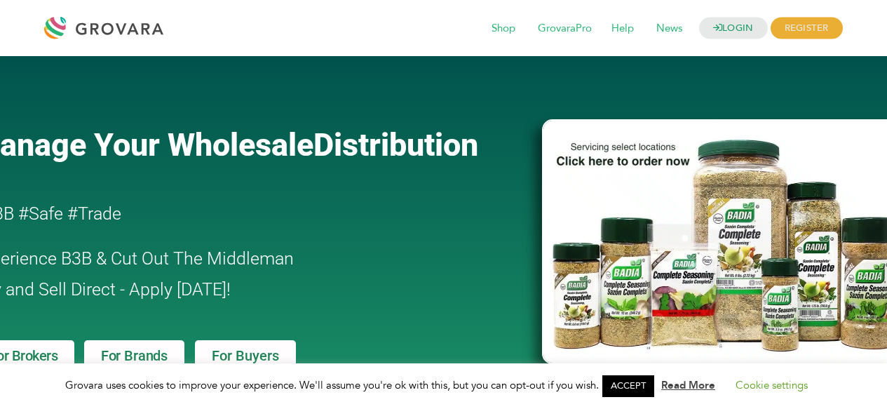 This screenshot has height=409, width=887. I want to click on span: GrovaraPro, so click(564, 29).